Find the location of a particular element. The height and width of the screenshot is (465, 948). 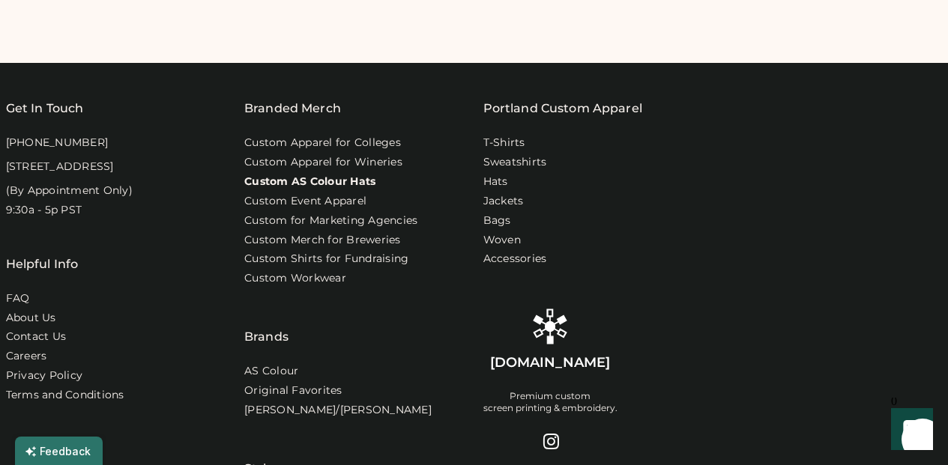

a: Hats is located at coordinates (495, 182).